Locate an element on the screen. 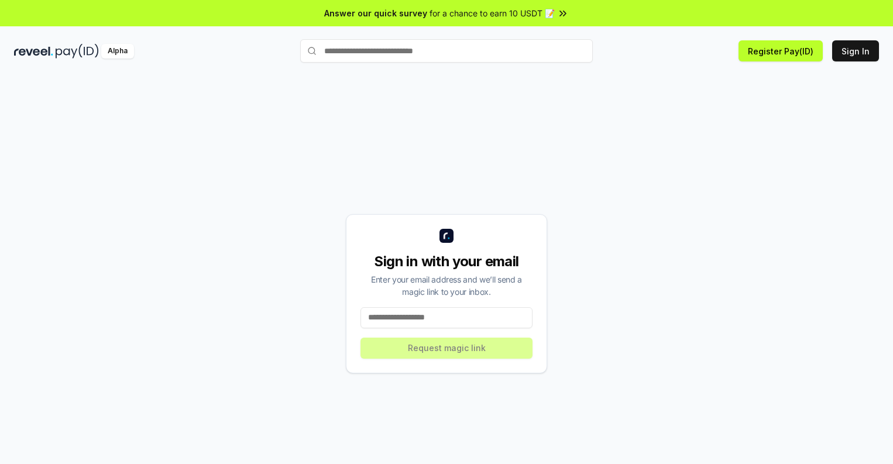  div: Alpha is located at coordinates (118, 51).